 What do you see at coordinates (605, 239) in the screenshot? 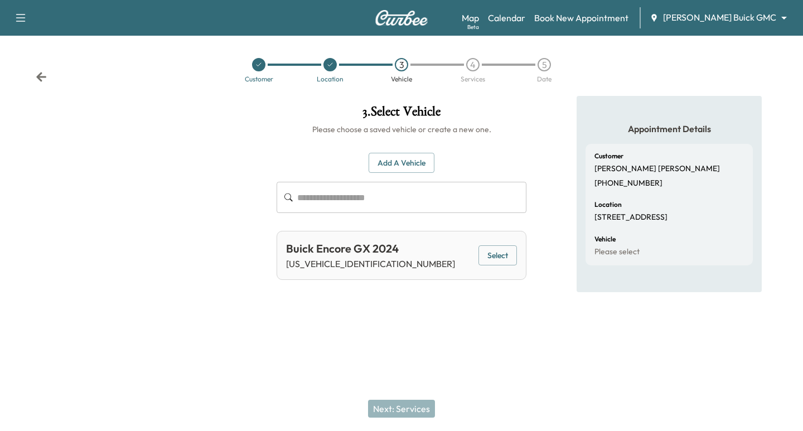
I see `h6: Vehicle` at bounding box center [605, 239].